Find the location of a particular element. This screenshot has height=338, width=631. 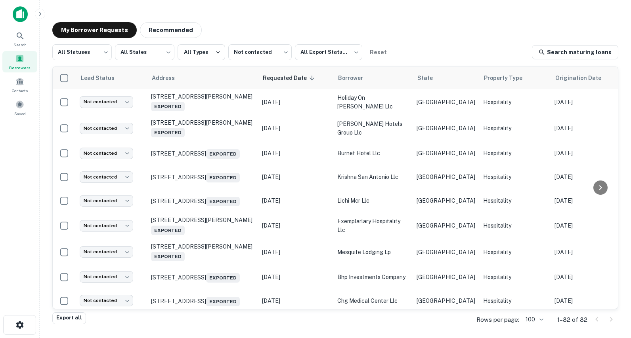

p: bhp investments company is located at coordinates (373, 277).